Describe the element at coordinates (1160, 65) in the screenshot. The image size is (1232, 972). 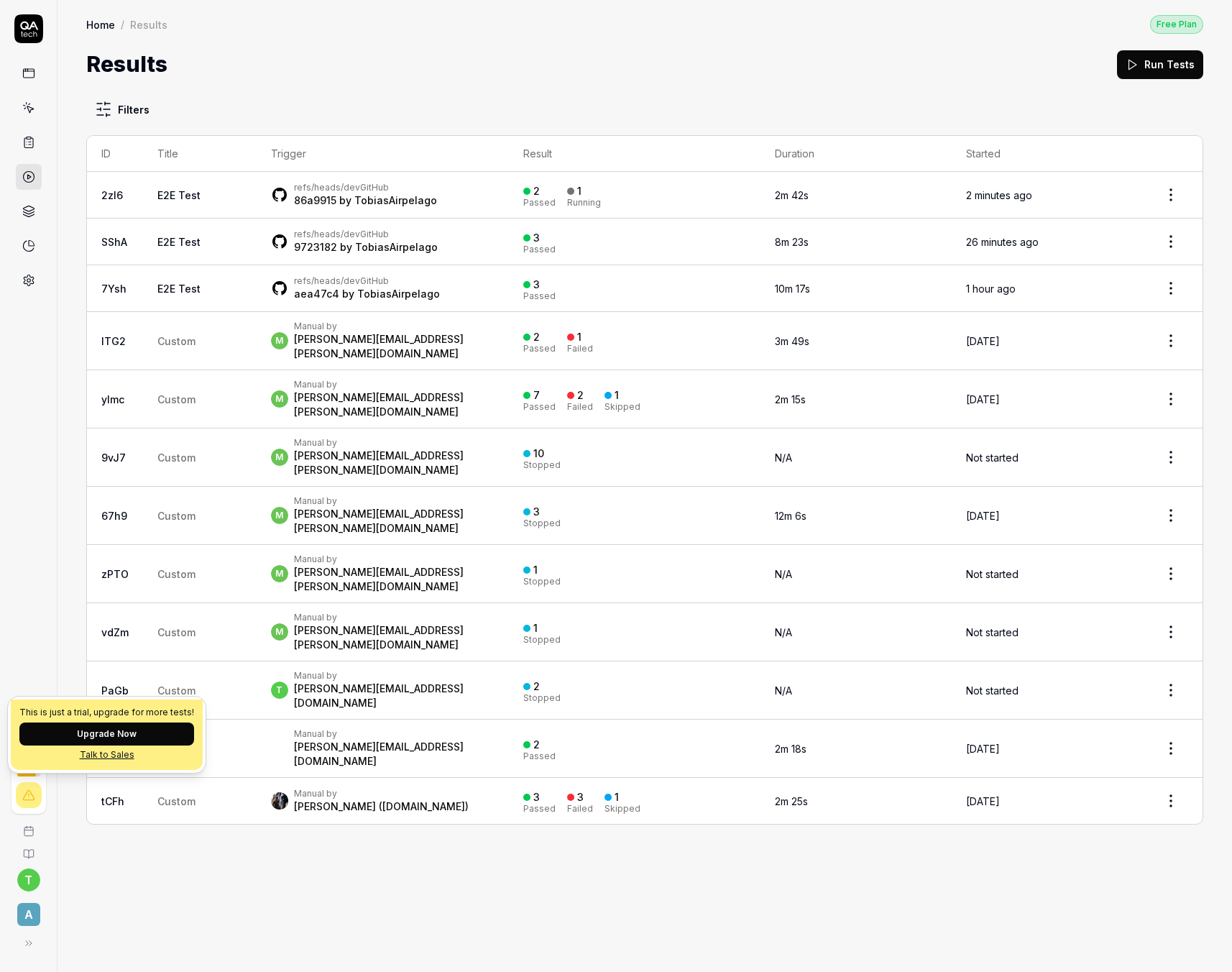
I see `button: Run Tests` at that location.